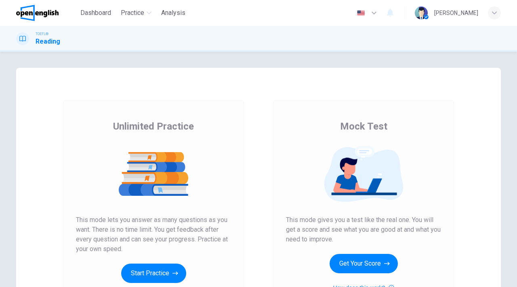 This screenshot has height=287, width=517. I want to click on span: Dashboard, so click(96, 13).